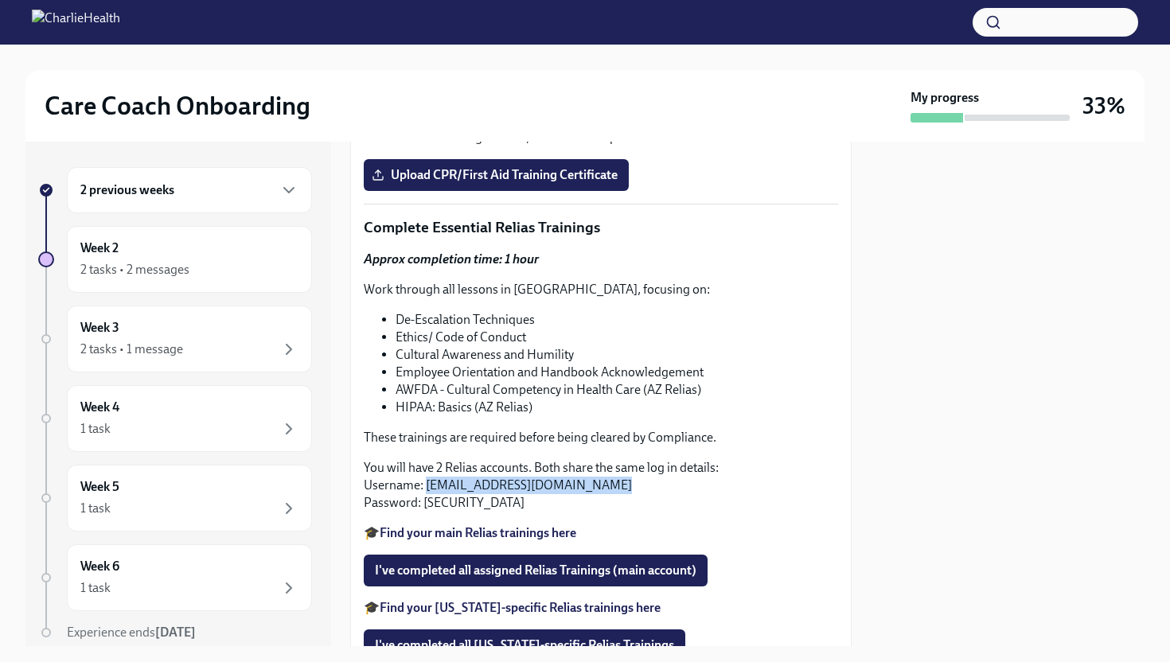  What do you see at coordinates (189, 190) in the screenshot?
I see `div: 2 previous weeks` at bounding box center [189, 190].